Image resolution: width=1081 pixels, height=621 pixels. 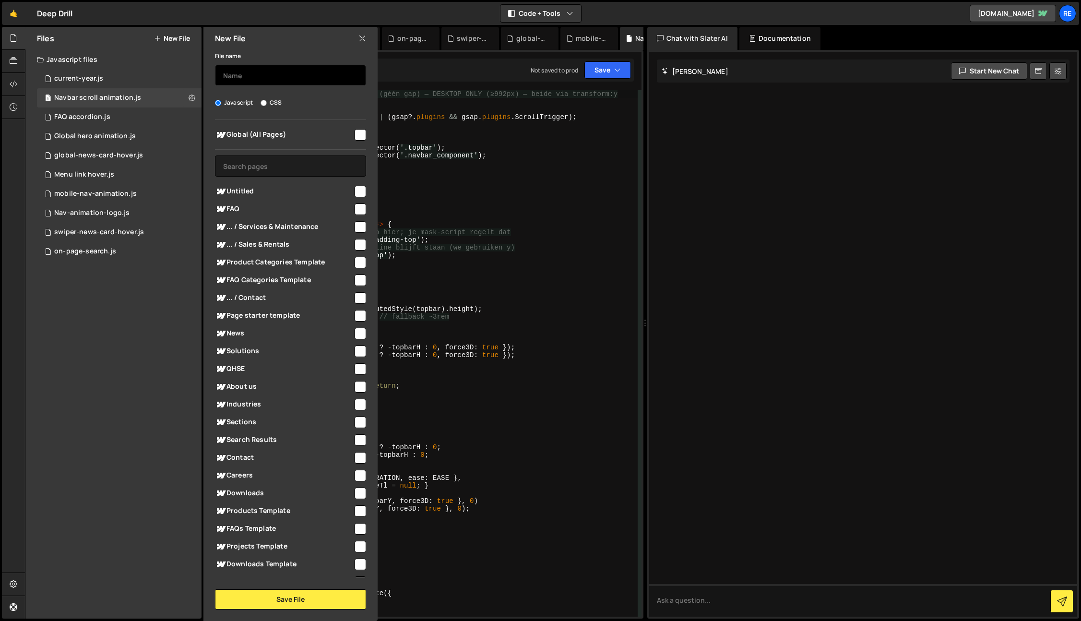 What do you see at coordinates (119, 79) in the screenshot?
I see `div: 17275/47875.js` at bounding box center [119, 79].